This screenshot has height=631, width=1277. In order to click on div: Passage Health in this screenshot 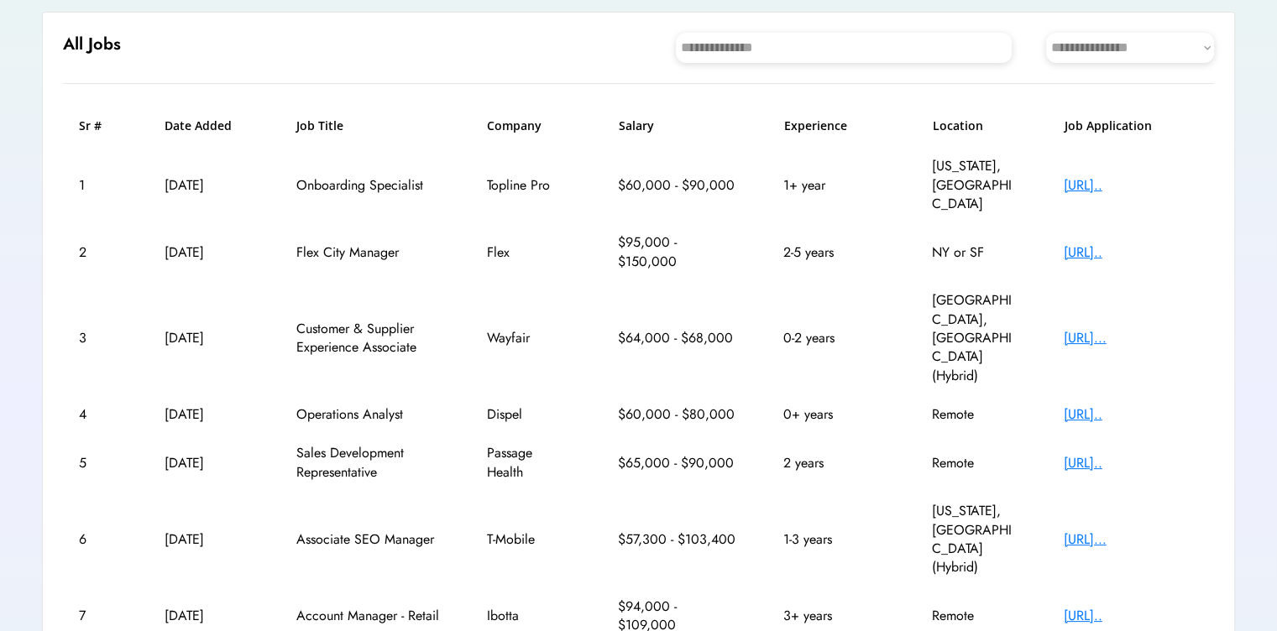, I will do `click(529, 462)`.